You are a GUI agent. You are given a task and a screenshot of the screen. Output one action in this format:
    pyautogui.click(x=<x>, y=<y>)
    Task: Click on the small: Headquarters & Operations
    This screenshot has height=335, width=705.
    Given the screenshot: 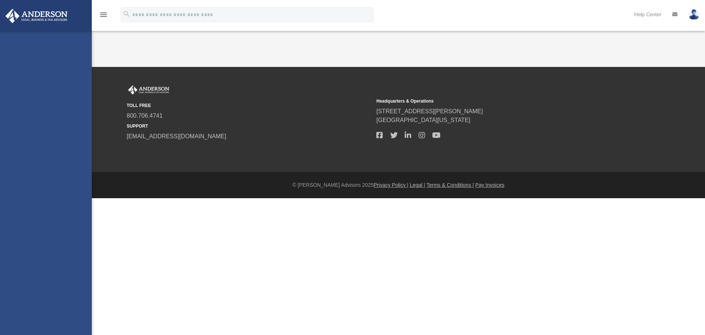 What is the action you would take?
    pyautogui.click(x=499, y=101)
    